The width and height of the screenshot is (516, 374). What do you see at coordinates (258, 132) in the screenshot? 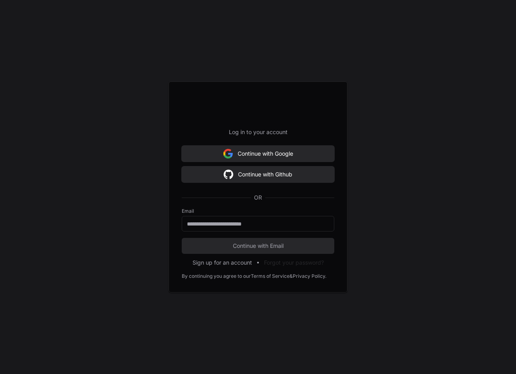
I see `p: Log in to your account` at bounding box center [258, 132].